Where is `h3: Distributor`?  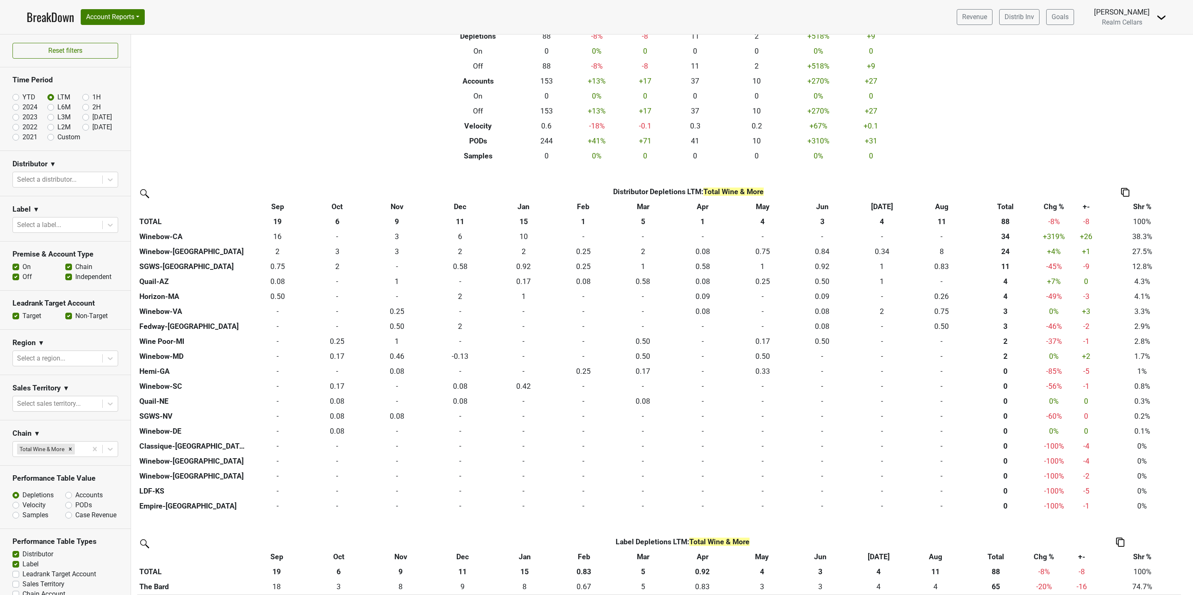
h3: Distributor is located at coordinates (30, 164).